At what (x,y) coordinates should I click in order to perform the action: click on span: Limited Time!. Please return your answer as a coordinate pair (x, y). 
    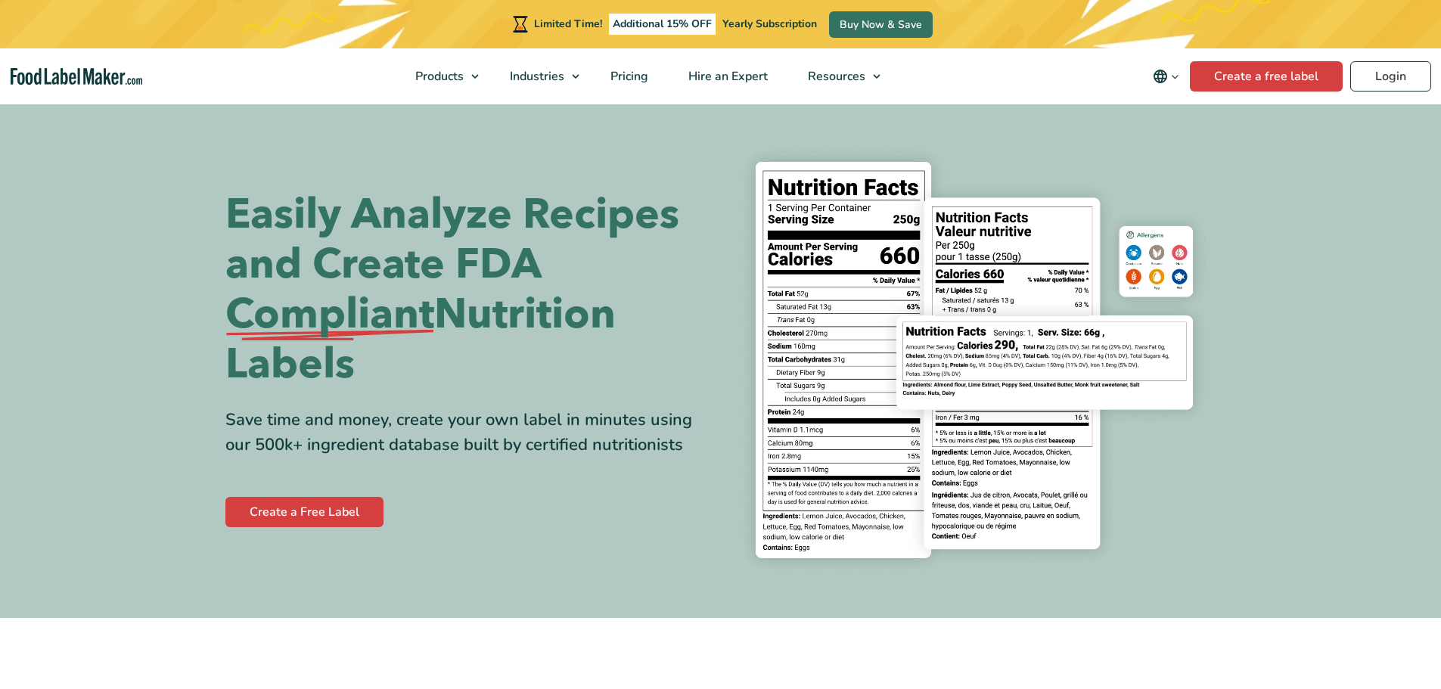
    Looking at the image, I should click on (568, 23).